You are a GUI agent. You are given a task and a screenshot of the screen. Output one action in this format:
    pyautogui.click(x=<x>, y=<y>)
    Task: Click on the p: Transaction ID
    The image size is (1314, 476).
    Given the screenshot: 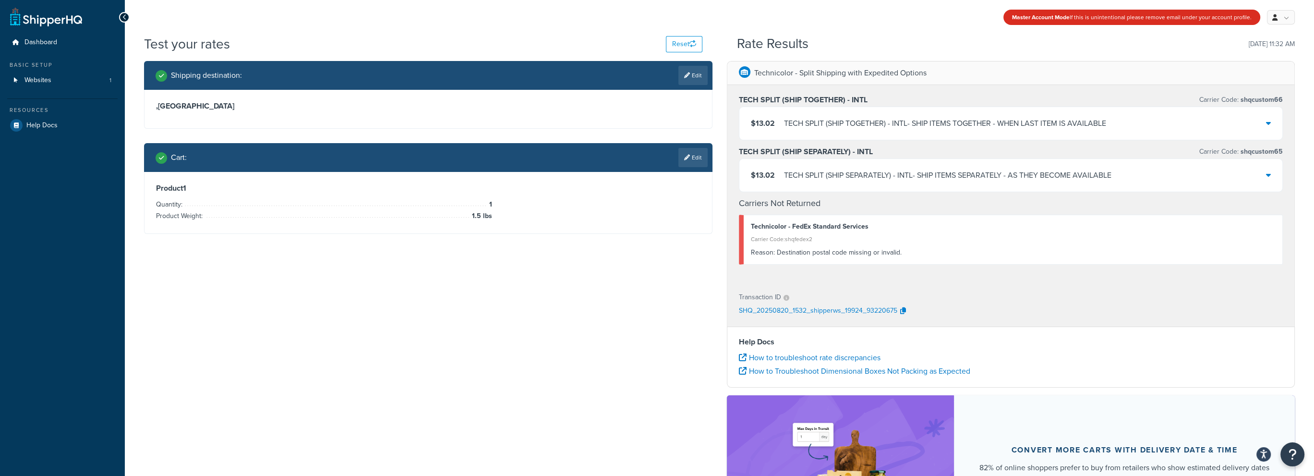 What is the action you would take?
    pyautogui.click(x=760, y=297)
    